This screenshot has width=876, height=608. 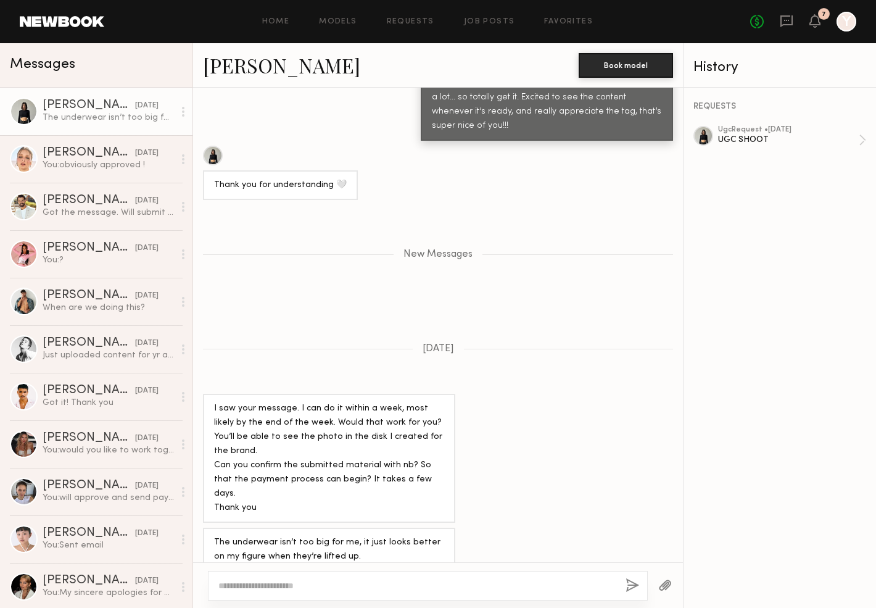 What do you see at coordinates (276, 22) in the screenshot?
I see `a: Home` at bounding box center [276, 22].